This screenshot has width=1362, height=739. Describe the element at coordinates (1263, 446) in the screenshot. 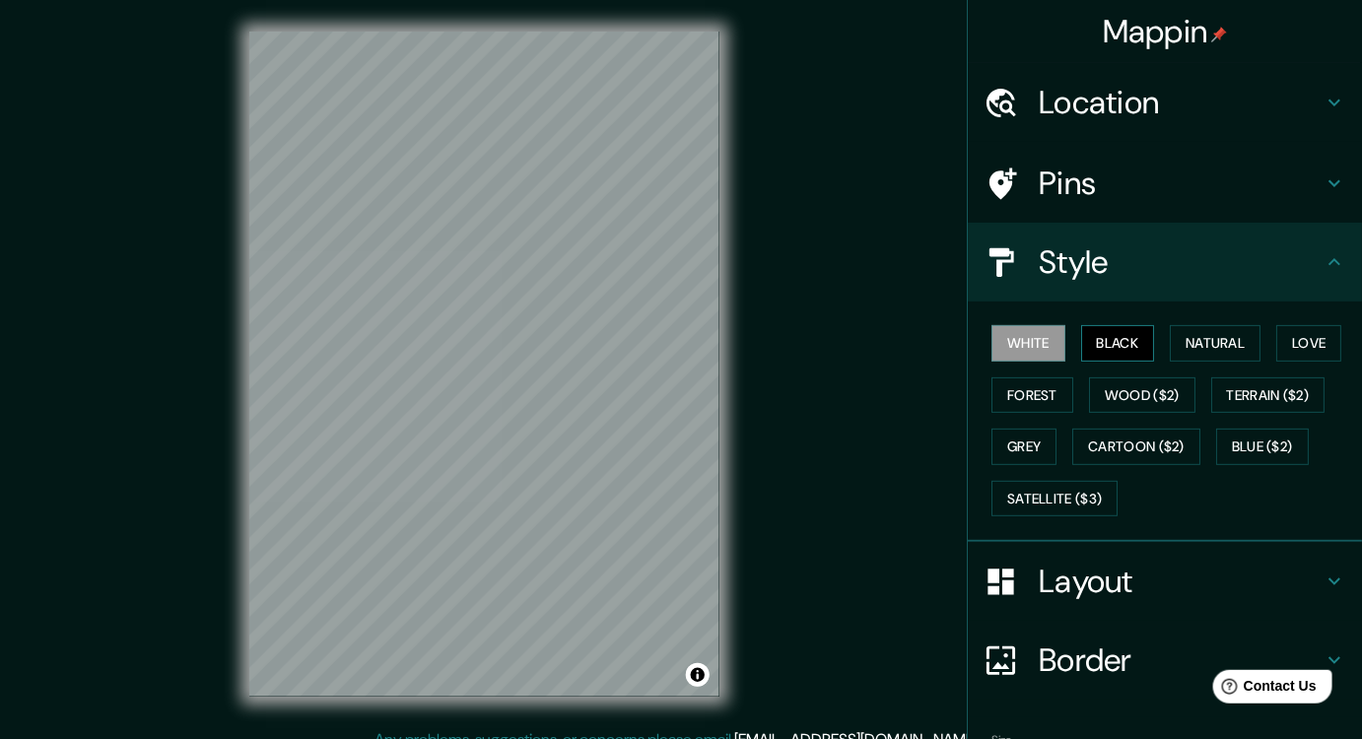

I see `button: Blue ($2)` at that location.